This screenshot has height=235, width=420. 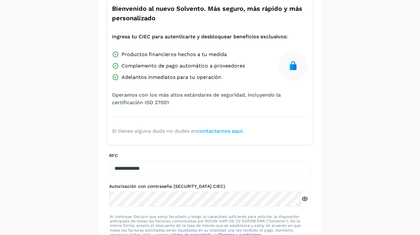 I want to click on span: Si tienes alguna duda no dudes en, so click(x=178, y=131).